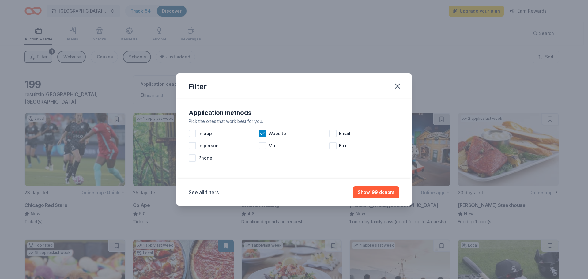 The width and height of the screenshot is (588, 279). Describe the element at coordinates (277, 134) in the screenshot. I see `span: Website` at that location.